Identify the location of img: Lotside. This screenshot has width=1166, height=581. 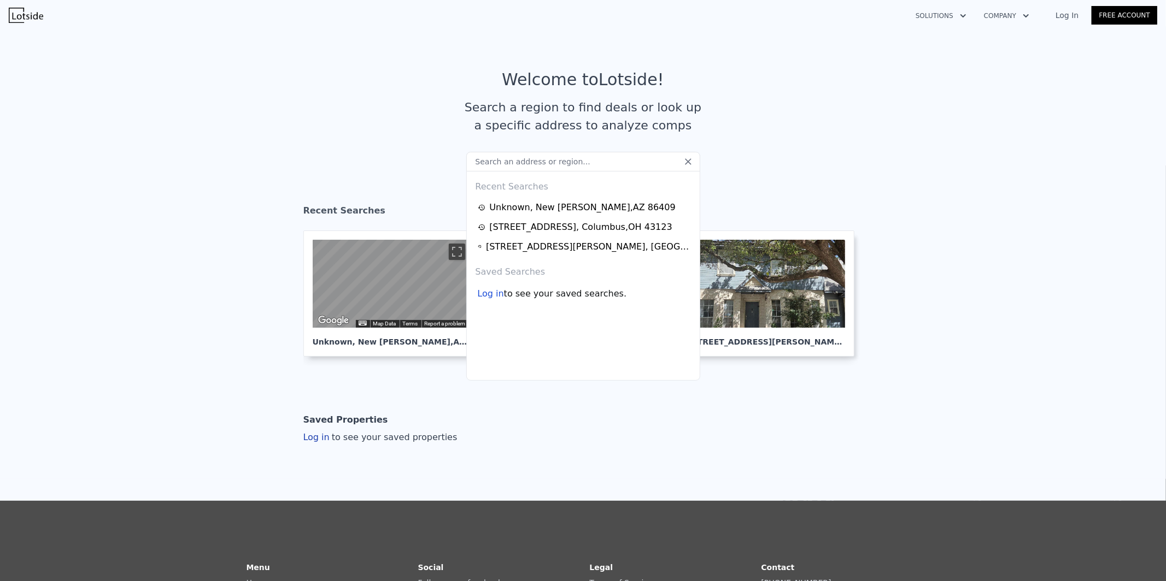
(26, 15).